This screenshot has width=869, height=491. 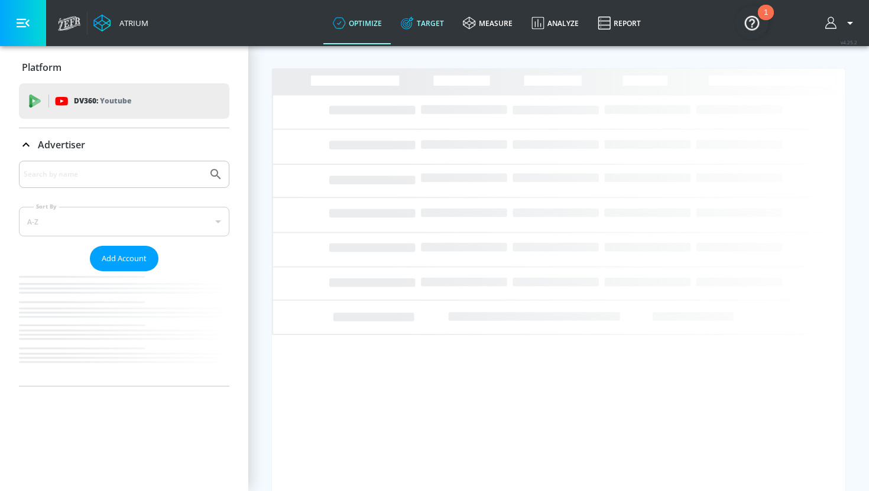 I want to click on p: Advertiser, so click(x=61, y=145).